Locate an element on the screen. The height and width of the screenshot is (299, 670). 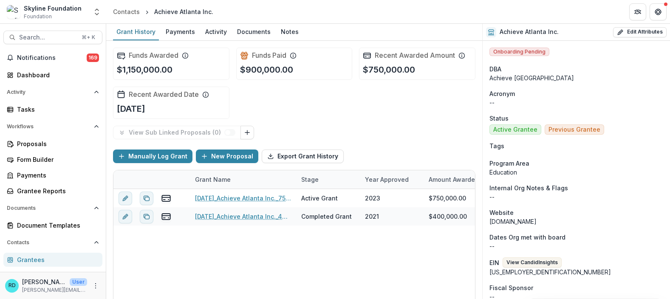
button: edit is located at coordinates (125, 217).